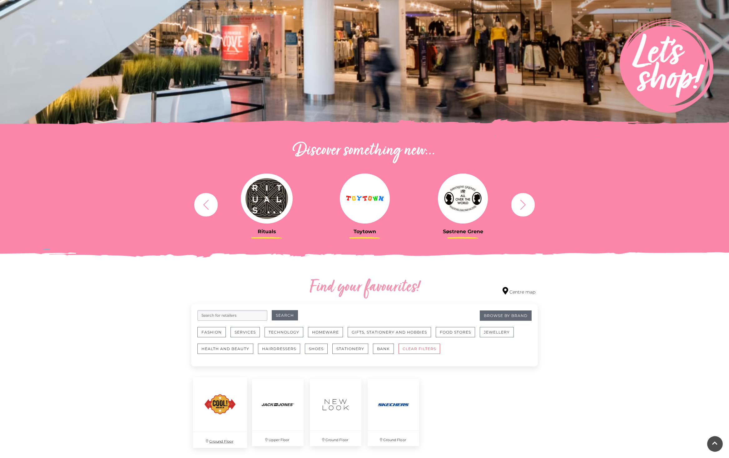 The image size is (729, 458). I want to click on a: Bank, so click(386, 351).